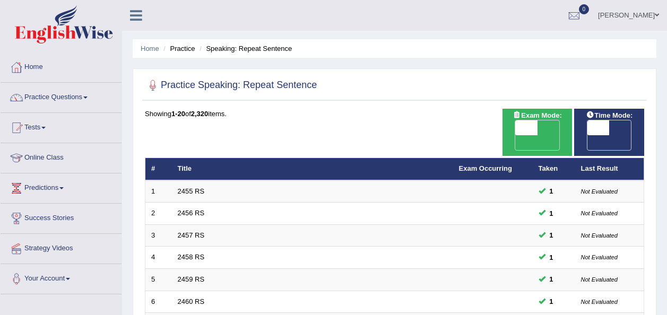 The image size is (667, 315). I want to click on a: Success Stories, so click(61, 217).